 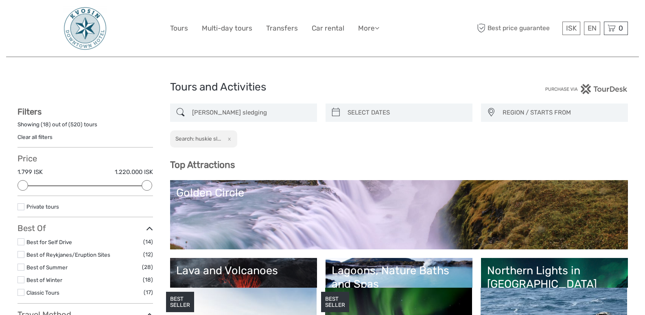 I want to click on a: Best of Reykjanes/Eruption Sites, so click(x=68, y=254).